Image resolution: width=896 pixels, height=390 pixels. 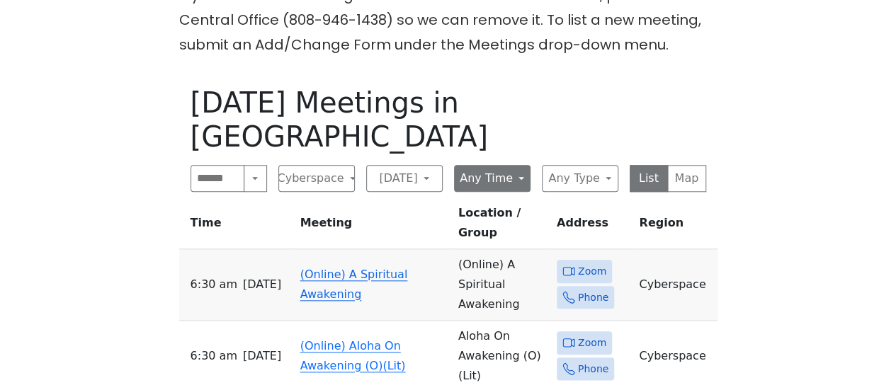 What do you see at coordinates (316, 178) in the screenshot?
I see `button: Cyberspace` at bounding box center [316, 178].